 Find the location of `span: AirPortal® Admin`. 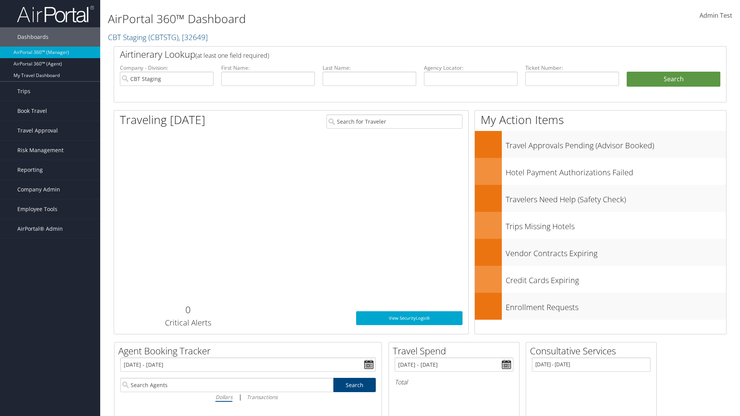

span: AirPortal® Admin is located at coordinates (40, 229).